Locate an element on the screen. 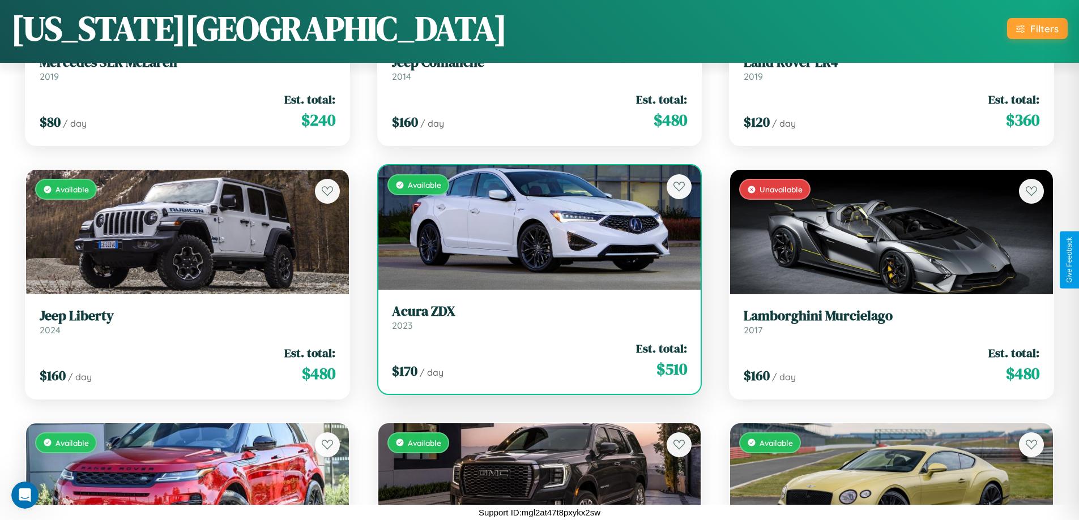 The image size is (1079, 520). span: $ 80 is located at coordinates (50, 122).